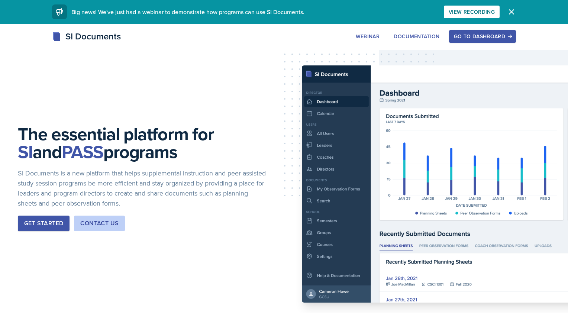 The width and height of the screenshot is (568, 313). I want to click on div: Webinar, so click(367, 36).